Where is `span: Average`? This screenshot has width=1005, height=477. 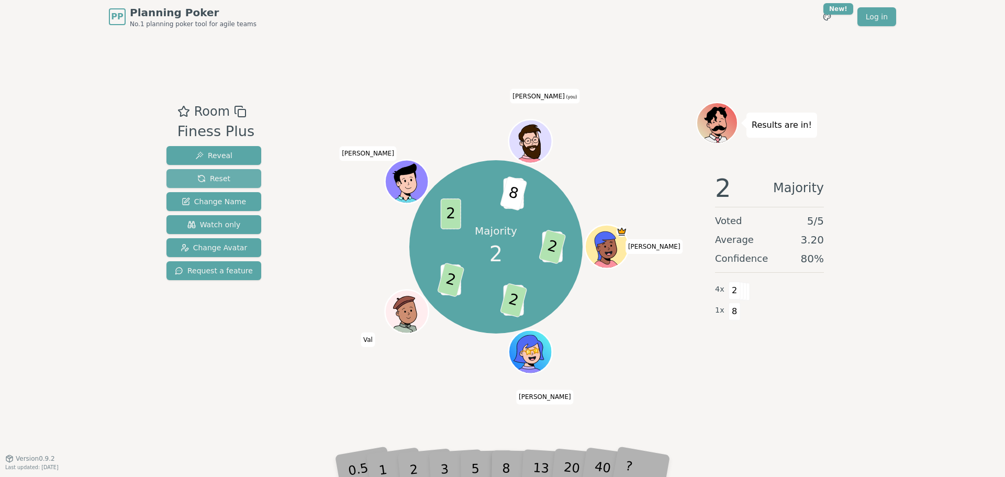 span: Average is located at coordinates (735, 240).